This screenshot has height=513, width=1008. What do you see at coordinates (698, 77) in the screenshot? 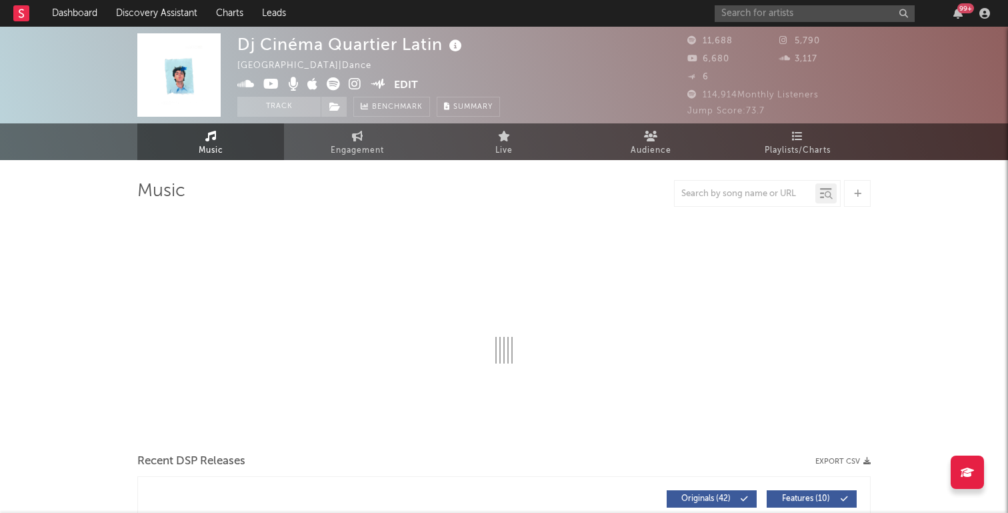
I see `span: 6` at bounding box center [698, 77].